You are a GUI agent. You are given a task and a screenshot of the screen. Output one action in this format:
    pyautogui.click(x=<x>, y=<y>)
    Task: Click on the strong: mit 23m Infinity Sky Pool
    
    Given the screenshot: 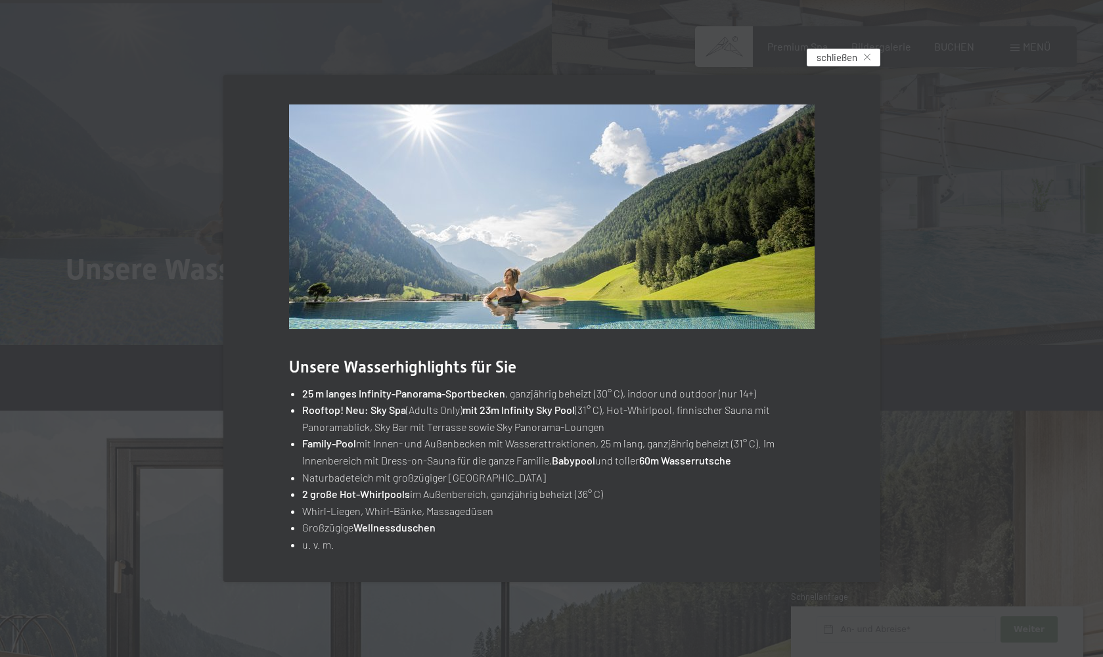 What is the action you would take?
    pyautogui.click(x=518, y=409)
    